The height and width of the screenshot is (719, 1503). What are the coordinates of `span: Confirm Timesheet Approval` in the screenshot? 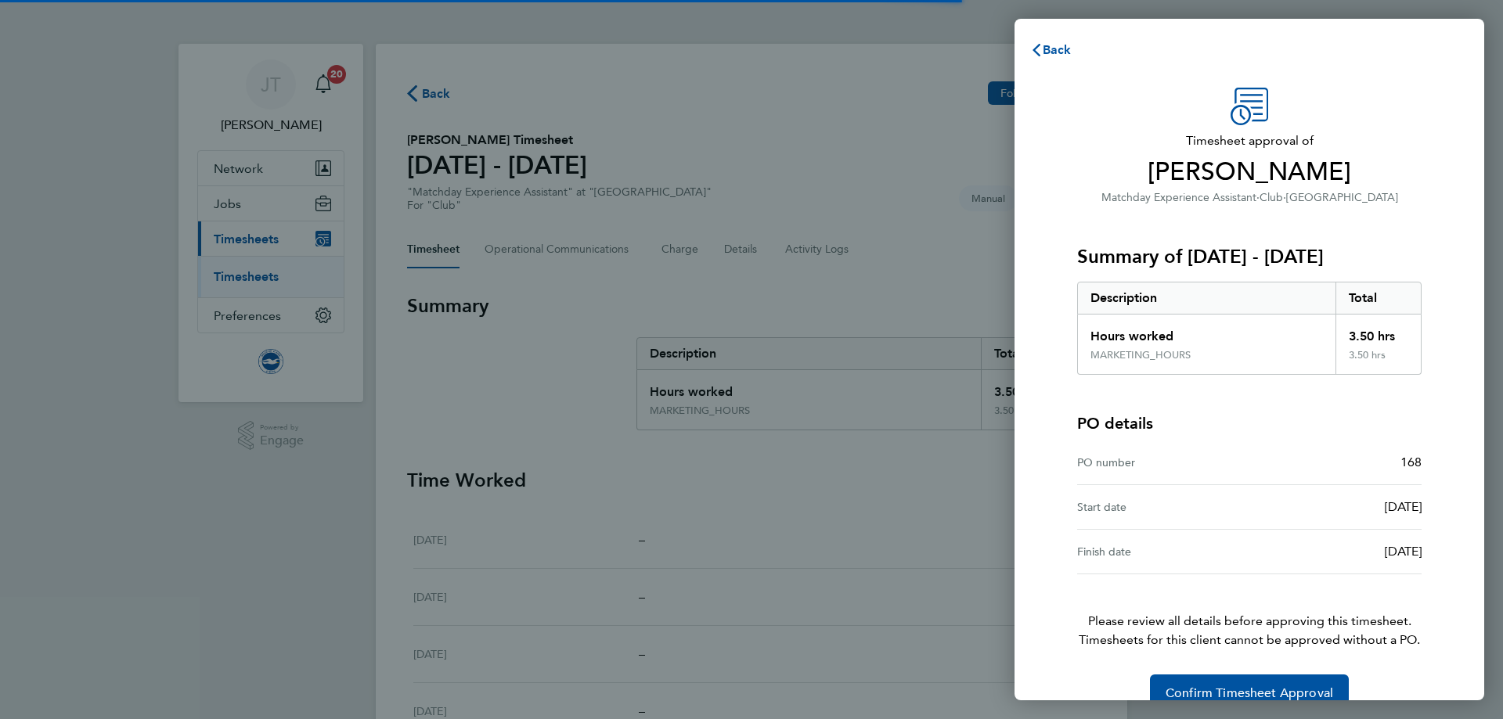 It's located at (1249, 693).